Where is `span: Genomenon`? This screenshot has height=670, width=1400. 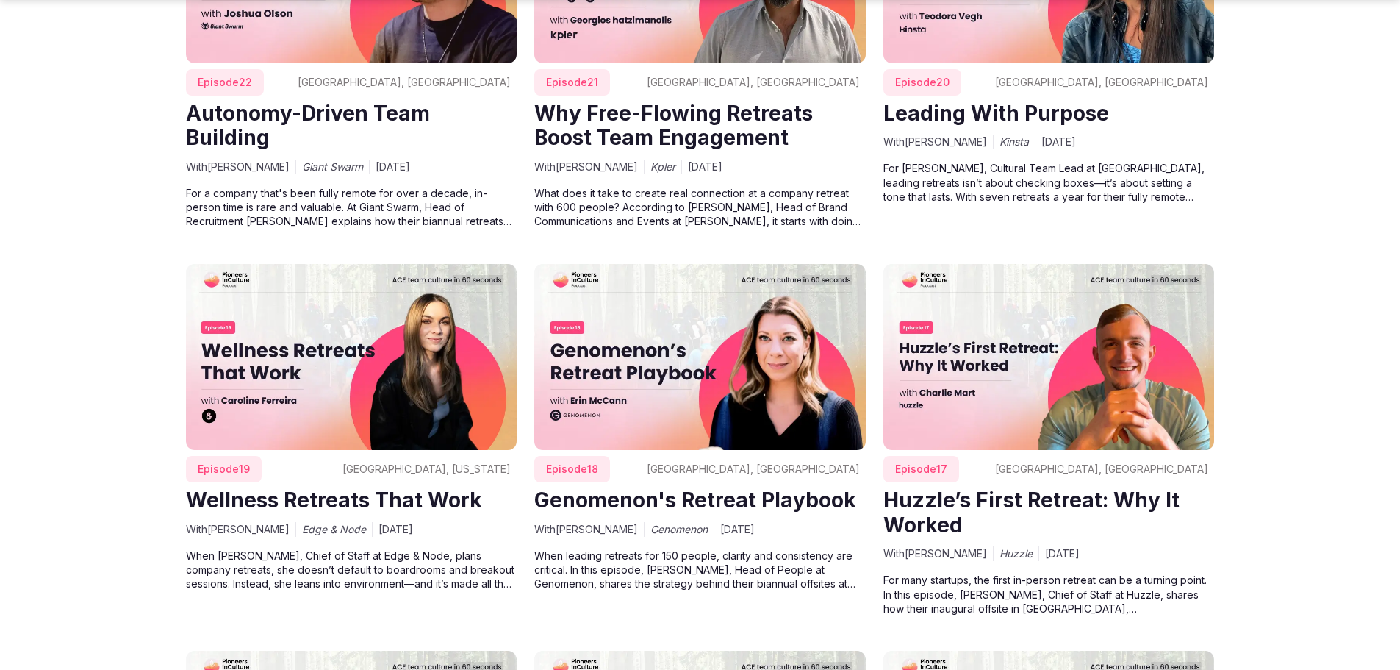 span: Genomenon is located at coordinates (679, 529).